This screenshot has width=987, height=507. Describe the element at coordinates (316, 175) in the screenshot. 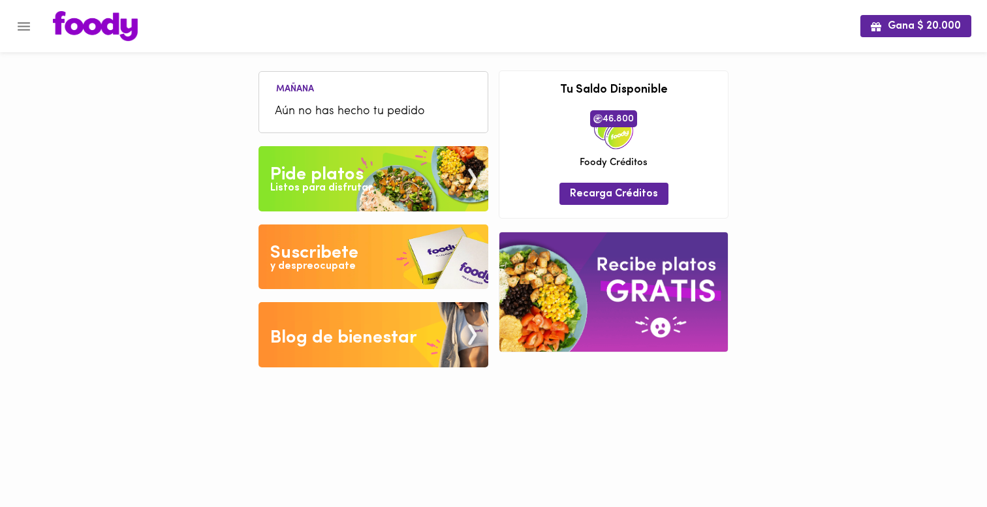

I see `div: Pide platos` at that location.